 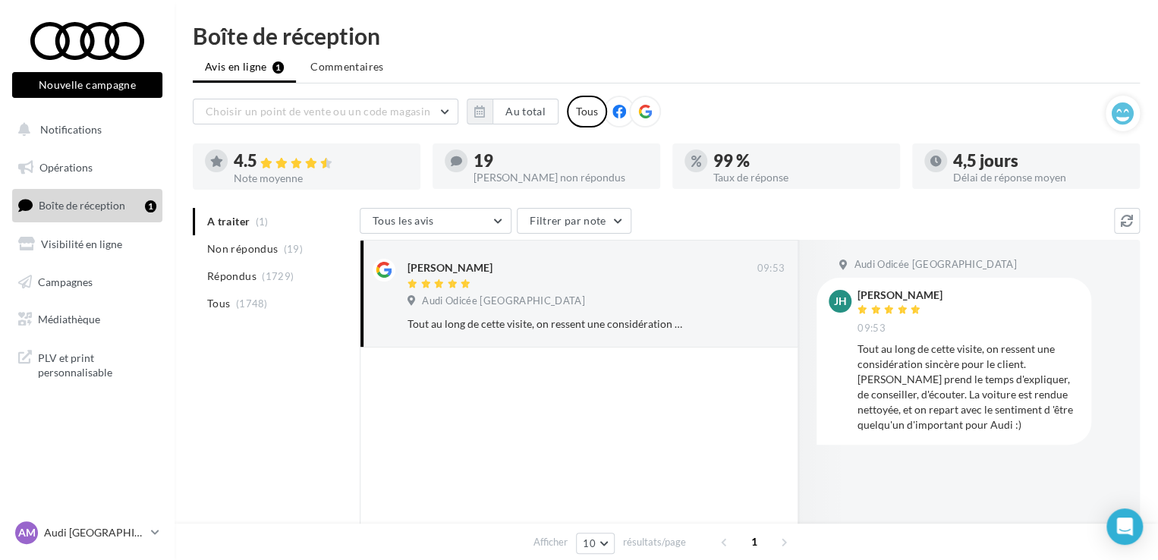 I want to click on a: Médiathèque, so click(x=87, y=319).